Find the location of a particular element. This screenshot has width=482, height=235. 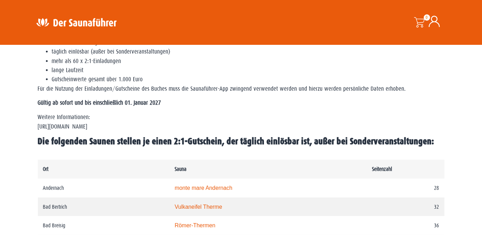

li: Gutscheinwerte gesamt über 1.000 Euro is located at coordinates (248, 80).